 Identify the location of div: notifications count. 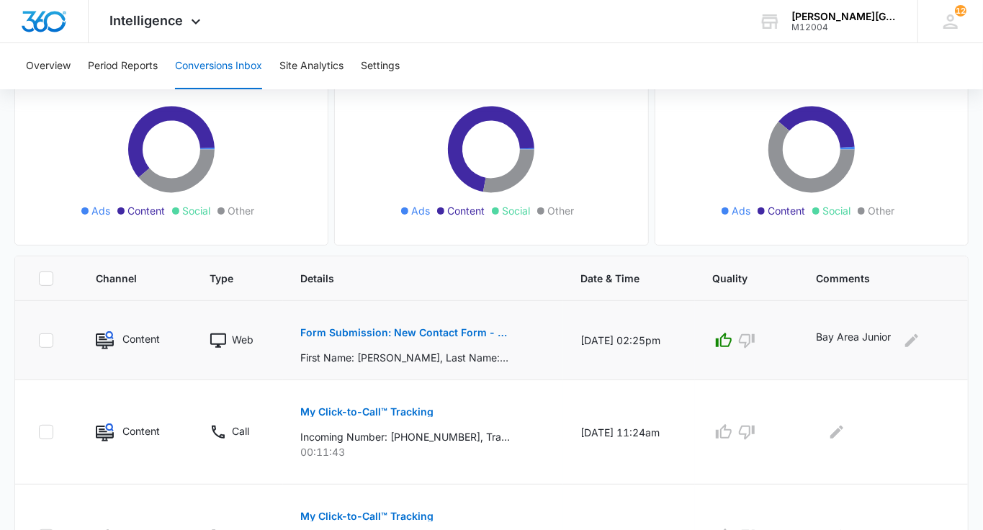
(961, 11).